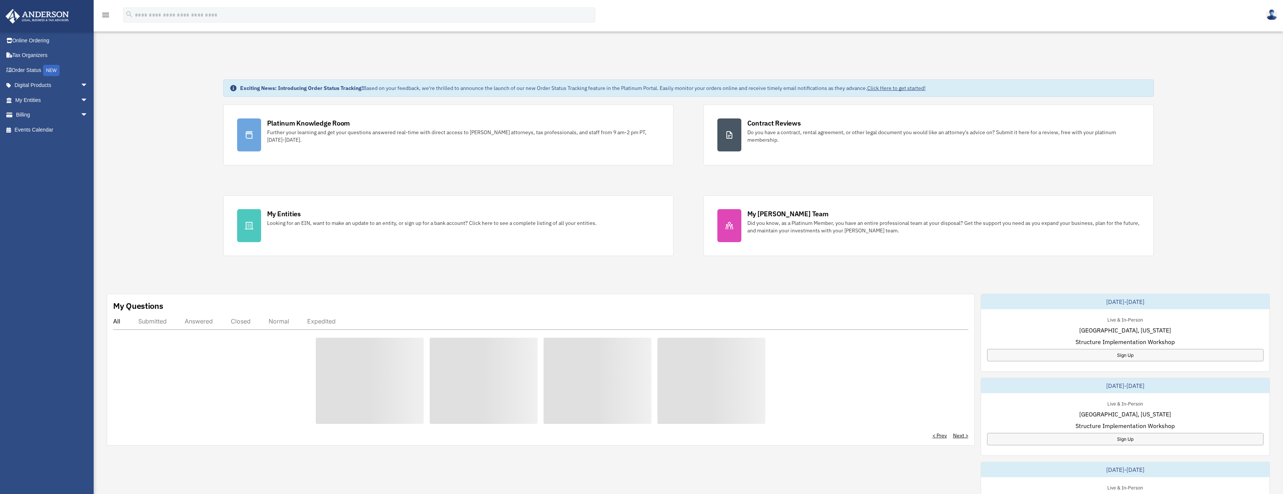 This screenshot has width=1283, height=494. Describe the element at coordinates (106, 15) in the screenshot. I see `i: menu` at that location.